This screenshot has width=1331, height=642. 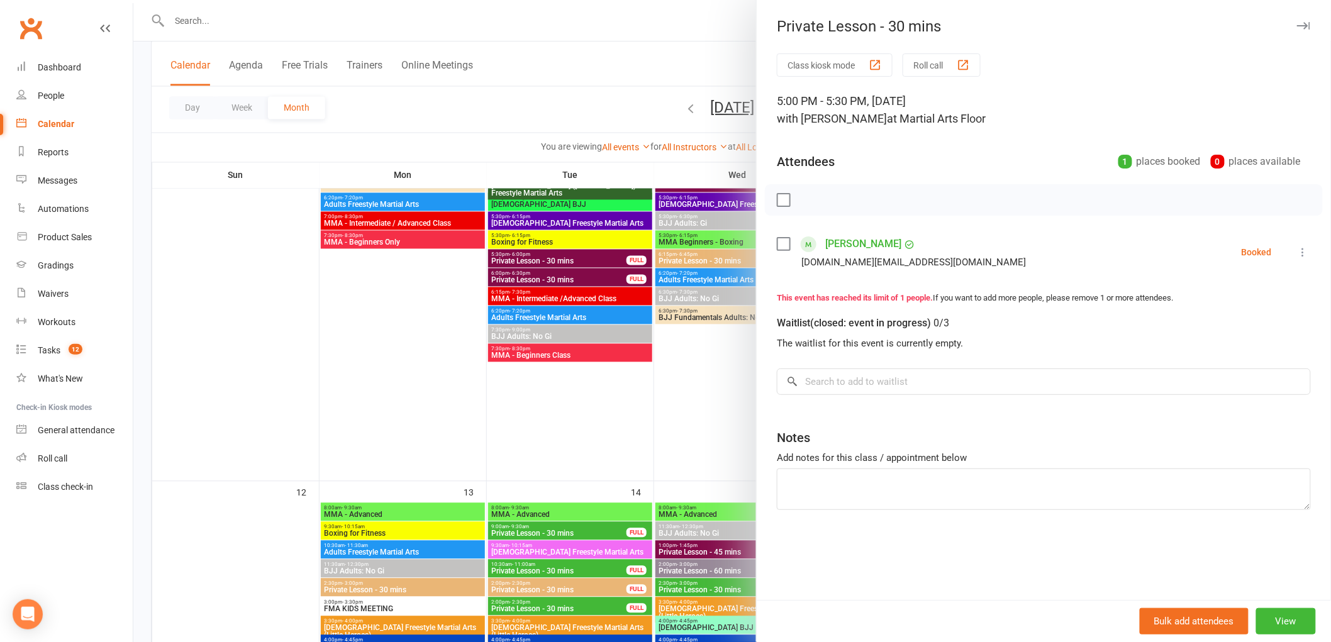 What do you see at coordinates (1044, 26) in the screenshot?
I see `div: Private Lesson - 30 mins` at bounding box center [1044, 26].